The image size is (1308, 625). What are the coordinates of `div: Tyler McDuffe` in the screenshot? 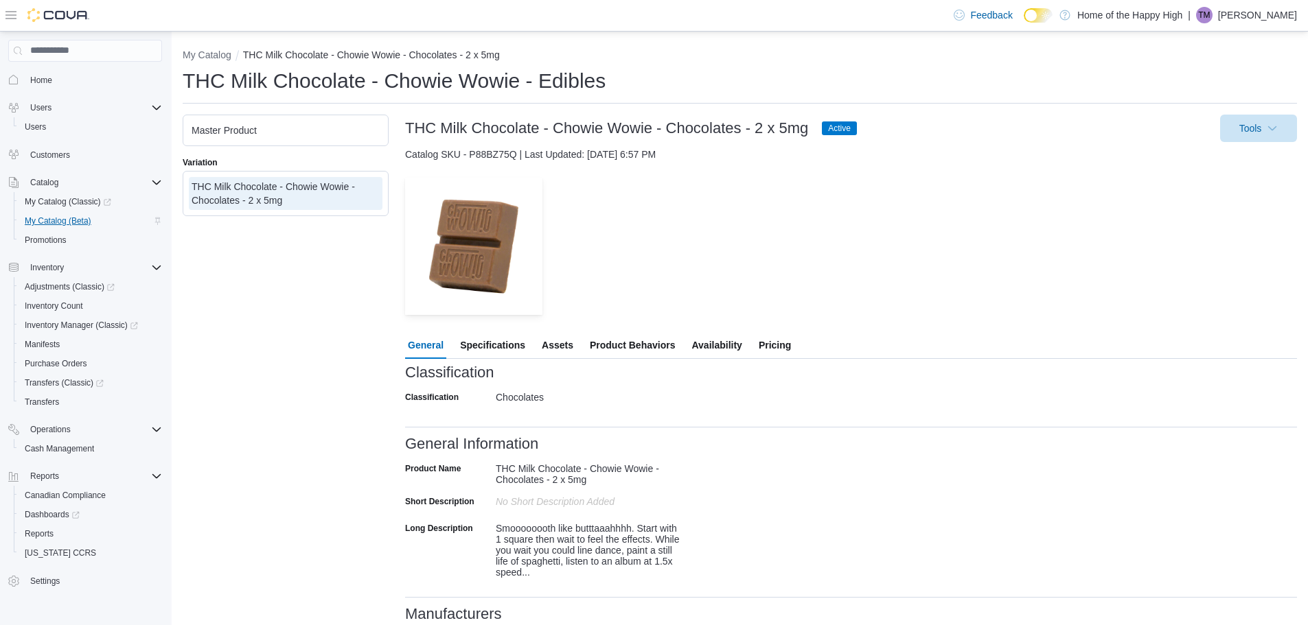 It's located at (1204, 15).